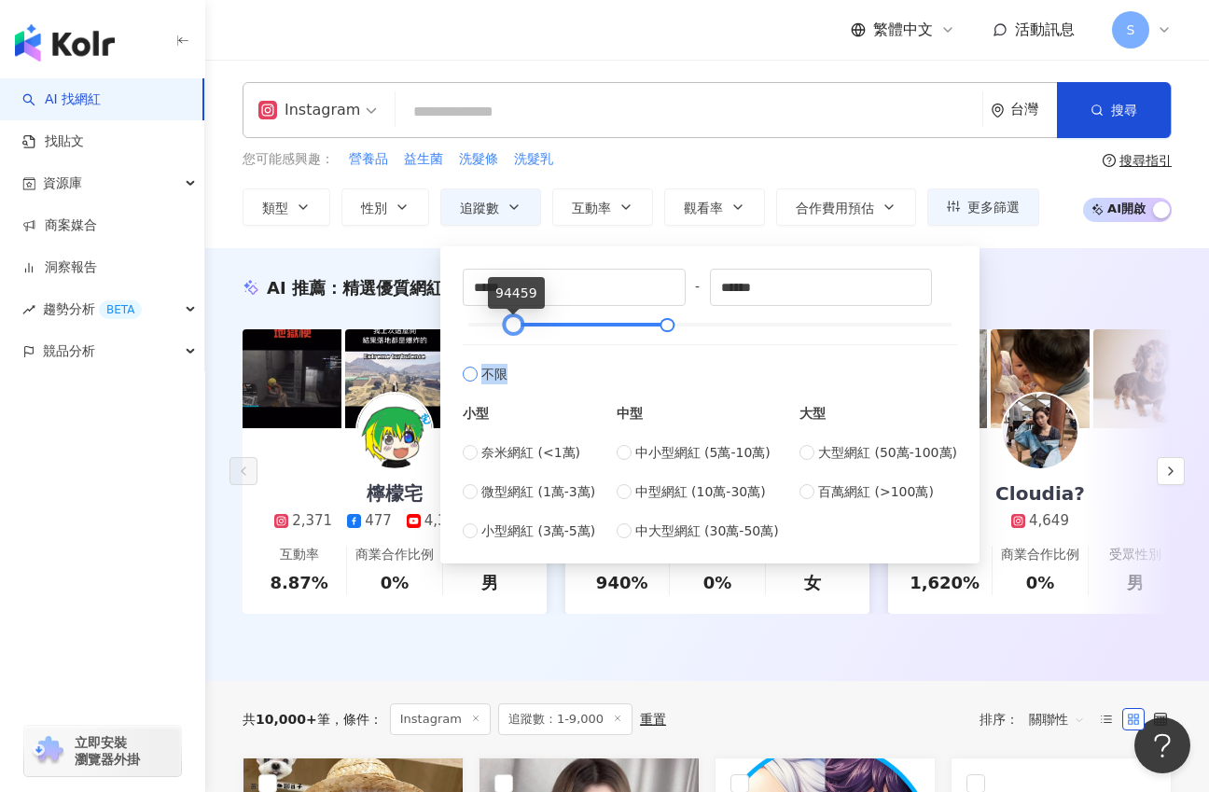 Image resolution: width=1209 pixels, height=792 pixels. Describe the element at coordinates (1110, 160) in the screenshot. I see `span: question-circle` at that location.